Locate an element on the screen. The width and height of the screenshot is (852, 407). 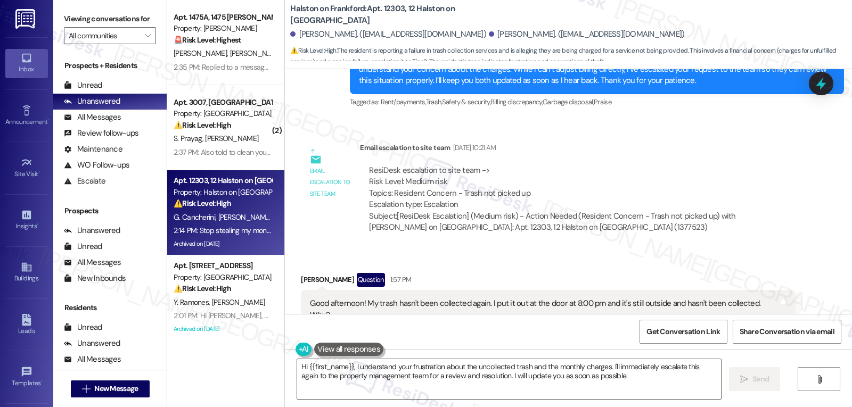
span: S. Prayag is located at coordinates (189, 138).